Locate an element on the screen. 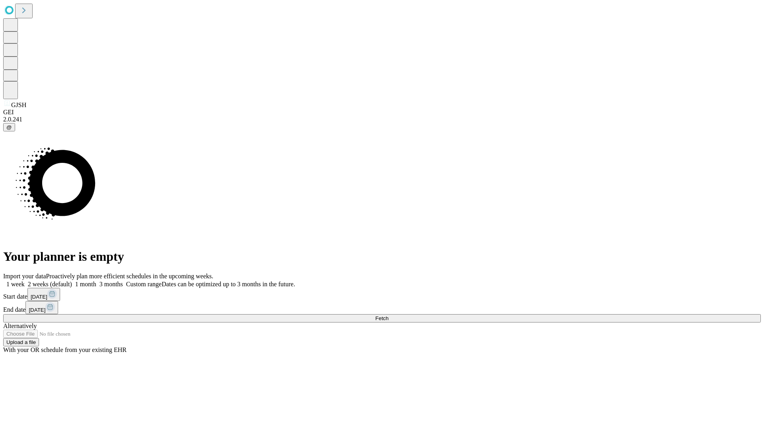 The width and height of the screenshot is (764, 430). div: End date is located at coordinates (382, 307).